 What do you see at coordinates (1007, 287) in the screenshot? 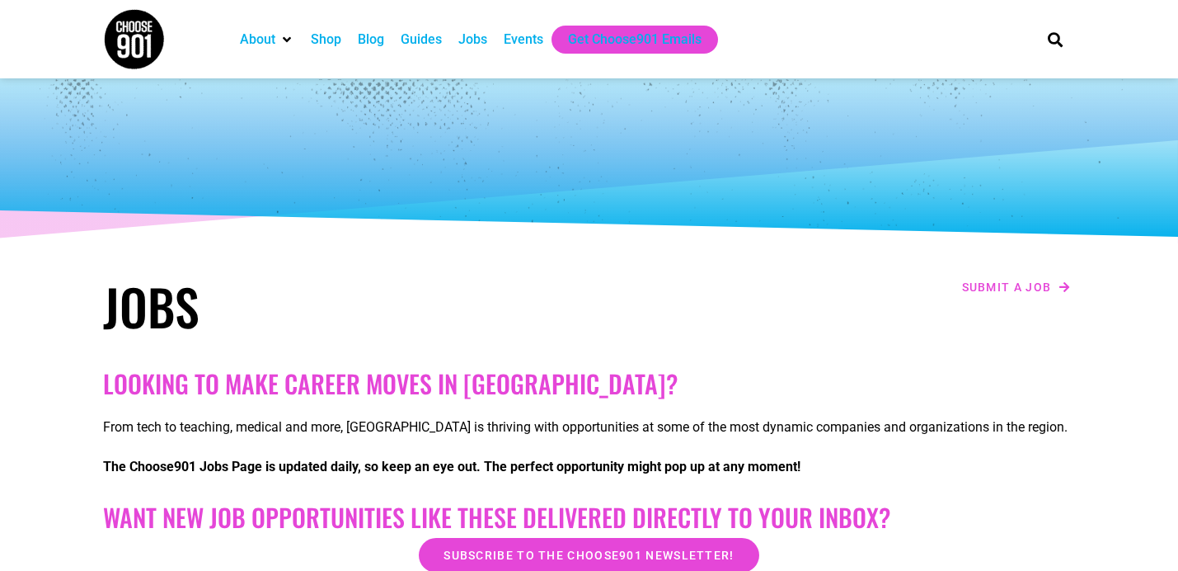
I see `span: Submit a job` at bounding box center [1007, 287].